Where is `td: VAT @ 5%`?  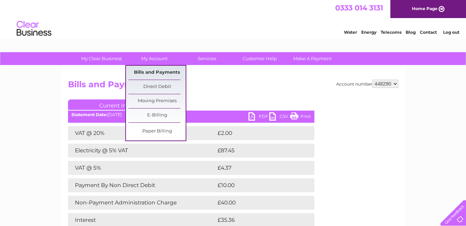
td: VAT @ 5% is located at coordinates (142, 168).